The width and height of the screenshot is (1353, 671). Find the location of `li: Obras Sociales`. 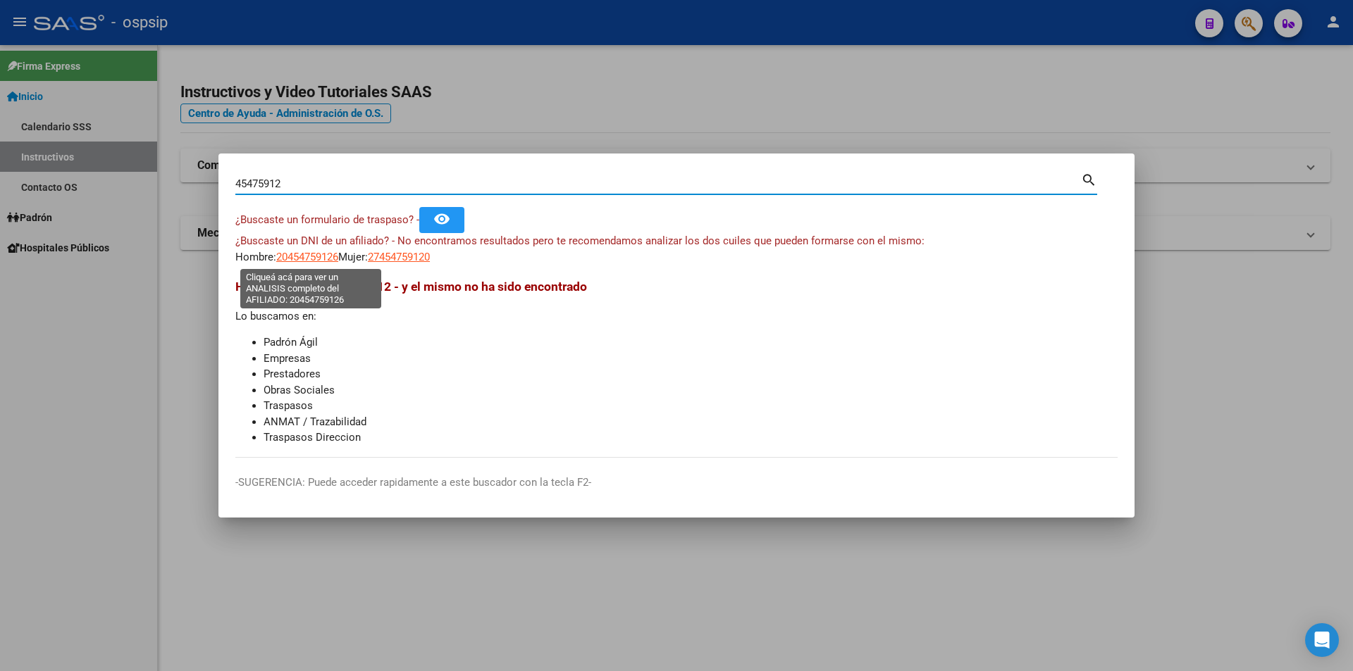

li: Obras Sociales is located at coordinates (690, 390).